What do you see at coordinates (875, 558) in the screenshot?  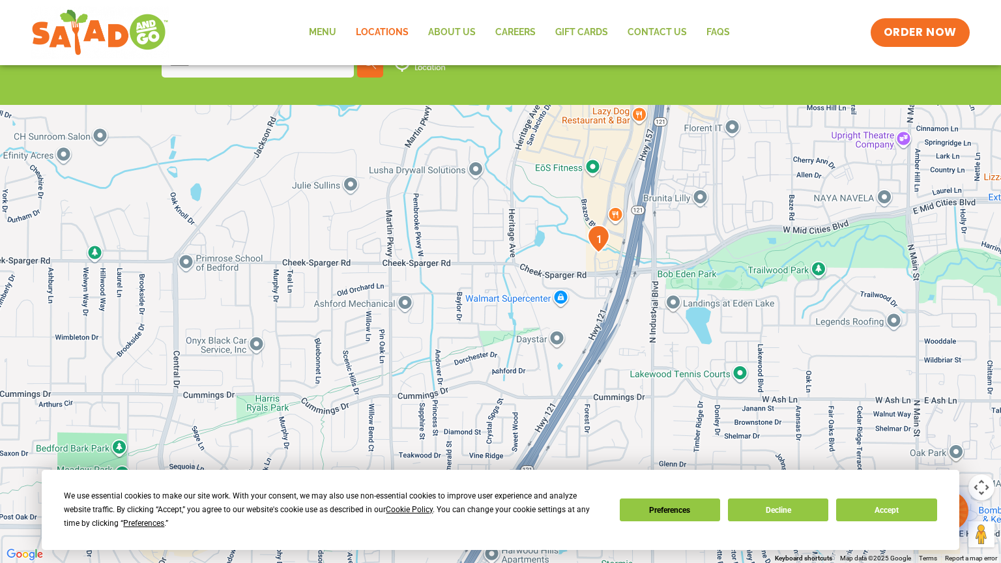 I see `span: Map data ©2025 Google` at bounding box center [875, 558].